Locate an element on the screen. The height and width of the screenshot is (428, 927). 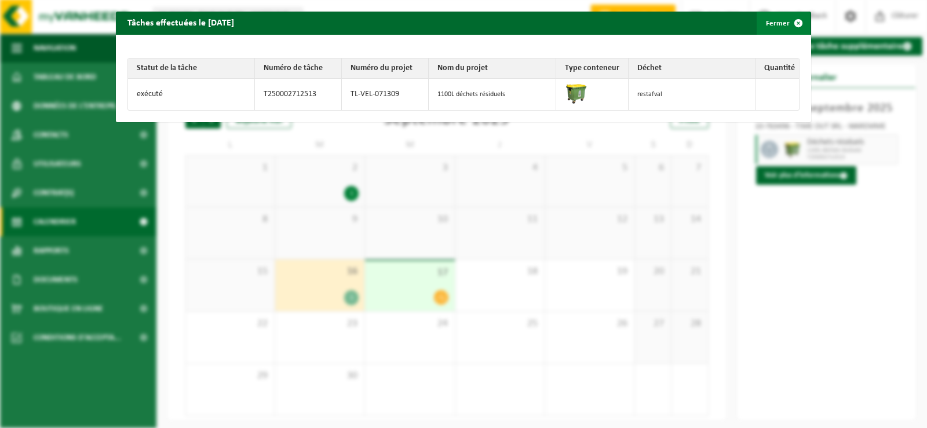
button: Fermer is located at coordinates (783, 23).